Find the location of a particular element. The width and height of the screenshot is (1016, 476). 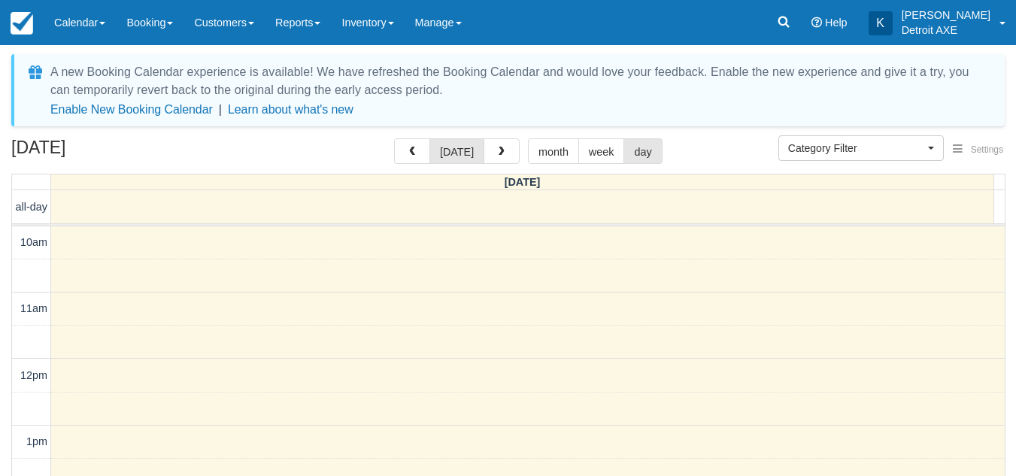

button: day is located at coordinates (642, 151).